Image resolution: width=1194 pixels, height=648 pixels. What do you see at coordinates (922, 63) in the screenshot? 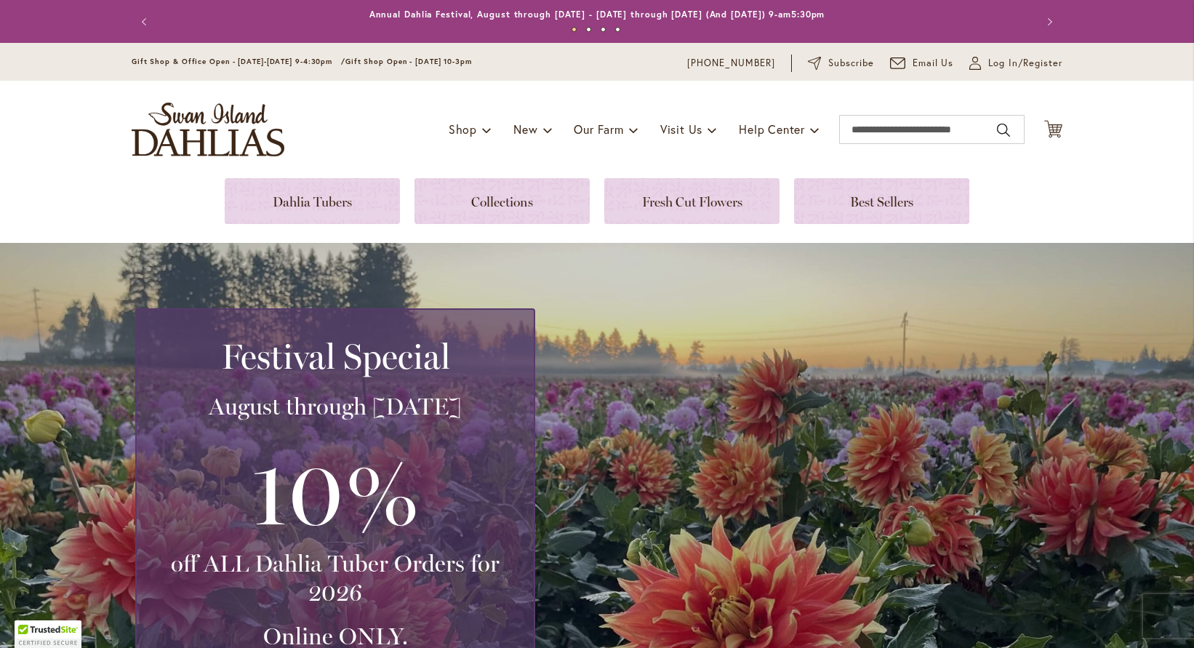
I see `a: Email Us` at bounding box center [922, 63].